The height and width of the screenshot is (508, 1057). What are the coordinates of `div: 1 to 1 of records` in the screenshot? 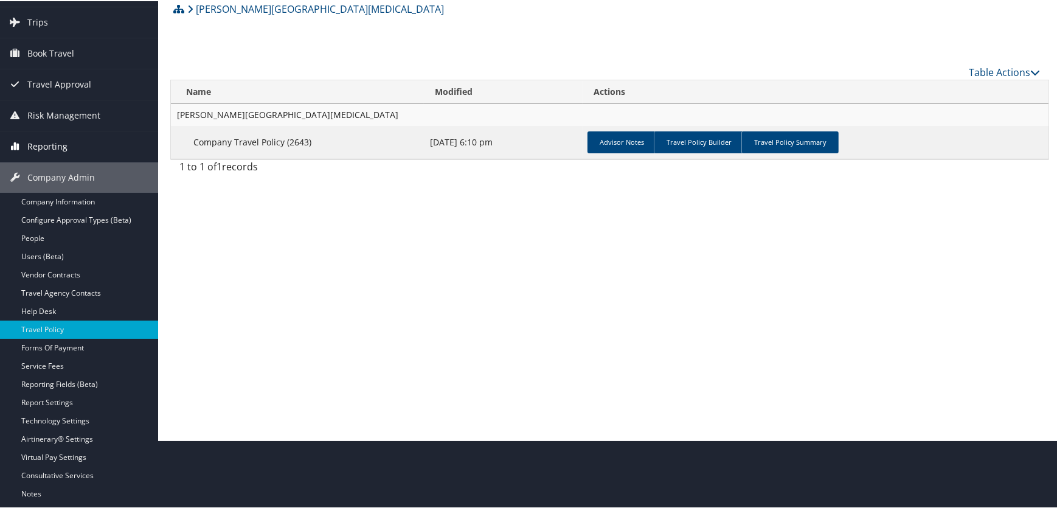 It's located at (280, 169).